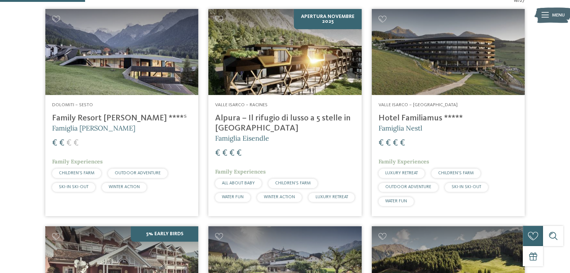 Image resolution: width=570 pixels, height=273 pixels. Describe the element at coordinates (241, 105) in the screenshot. I see `span: Valle Isarco – Racines` at that location.